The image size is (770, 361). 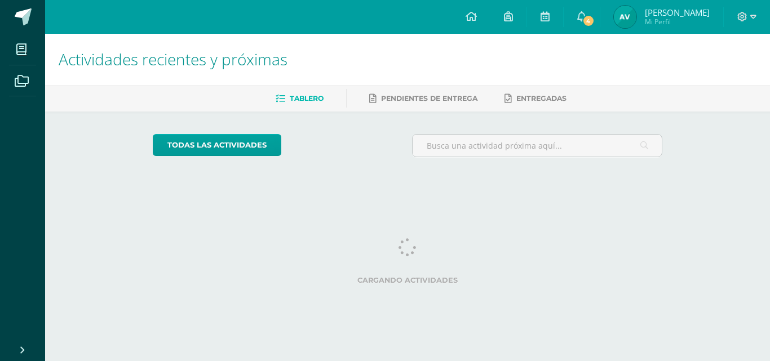 I want to click on label: Cargando actividades, so click(x=408, y=280).